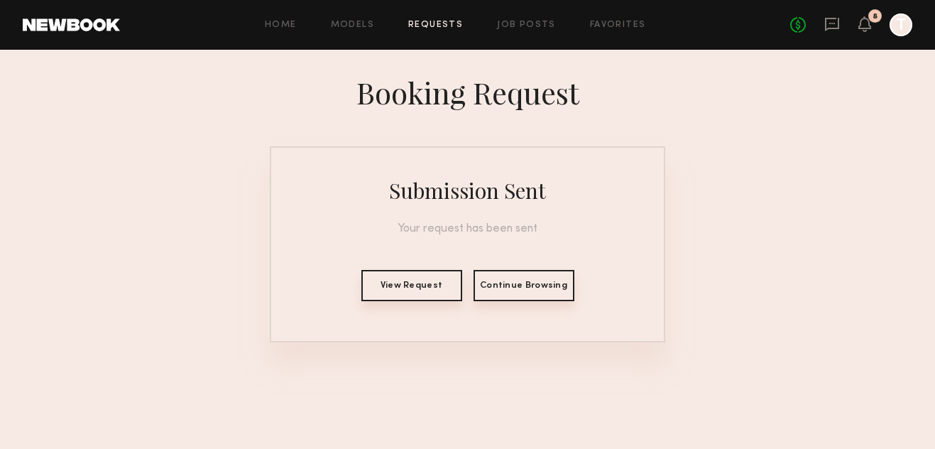  What do you see at coordinates (467, 190) in the screenshot?
I see `div: Submission Sent` at bounding box center [467, 190].